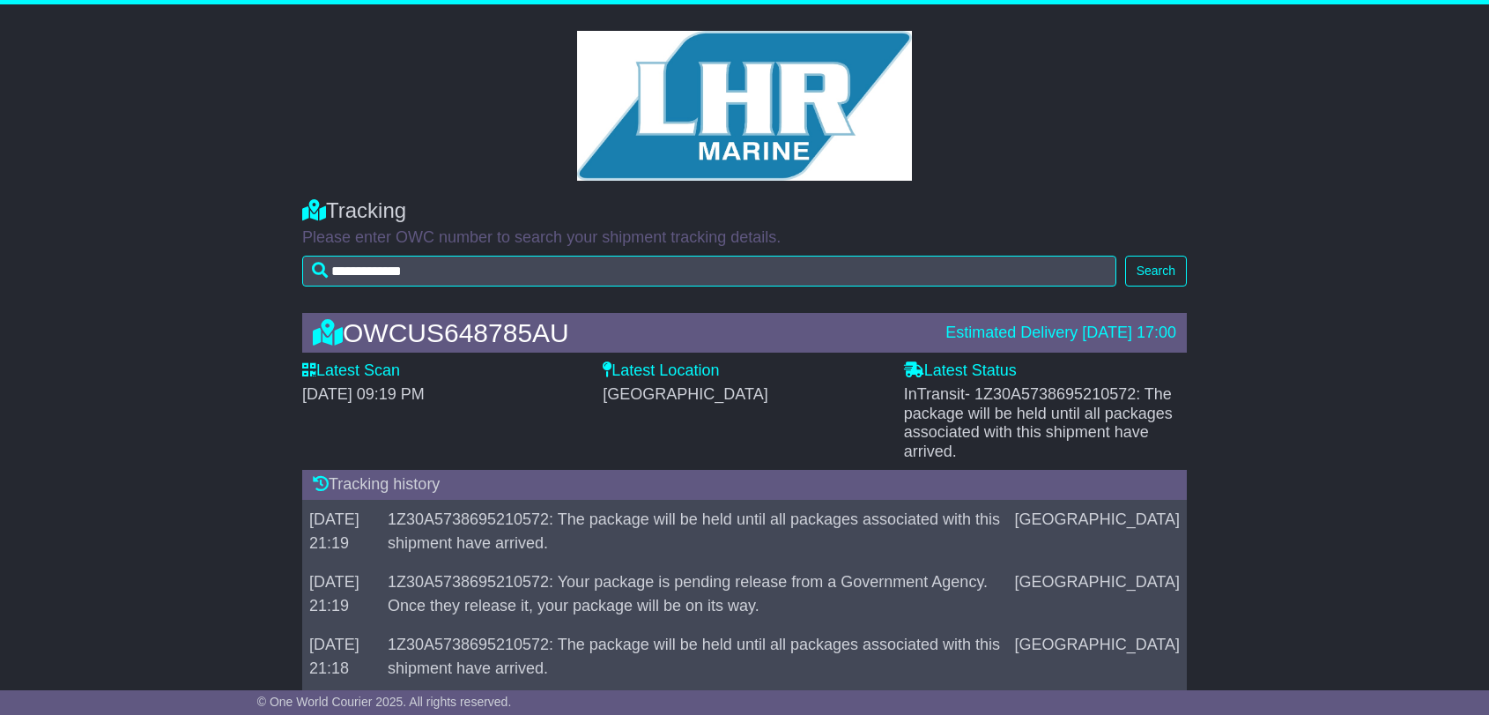  Describe the element at coordinates (1156, 271) in the screenshot. I see `button: Search` at that location.